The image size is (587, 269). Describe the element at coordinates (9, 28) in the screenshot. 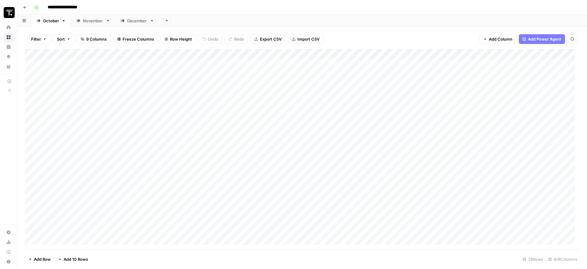

I see `a: Home` at that location.